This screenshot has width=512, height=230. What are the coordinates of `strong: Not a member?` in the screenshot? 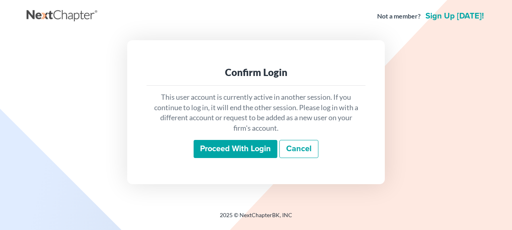 It's located at (399, 16).